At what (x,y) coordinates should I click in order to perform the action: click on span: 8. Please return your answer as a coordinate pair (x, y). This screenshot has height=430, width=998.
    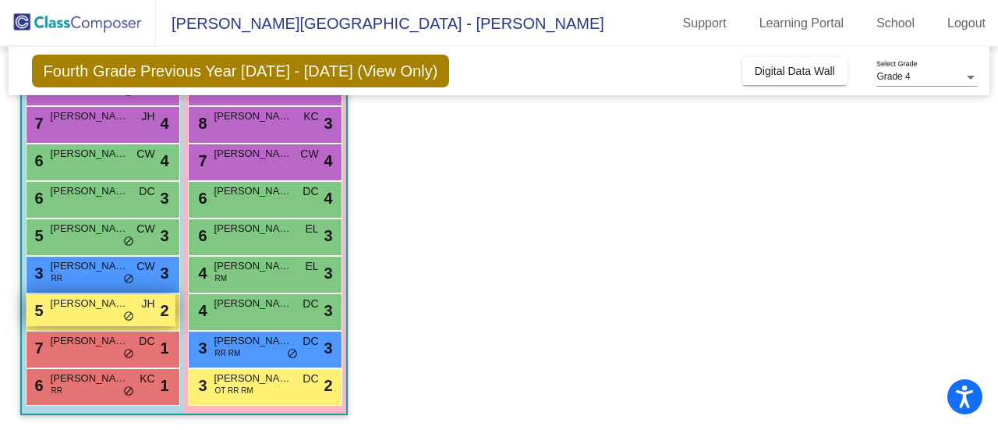
    Looking at the image, I should click on (201, 123).